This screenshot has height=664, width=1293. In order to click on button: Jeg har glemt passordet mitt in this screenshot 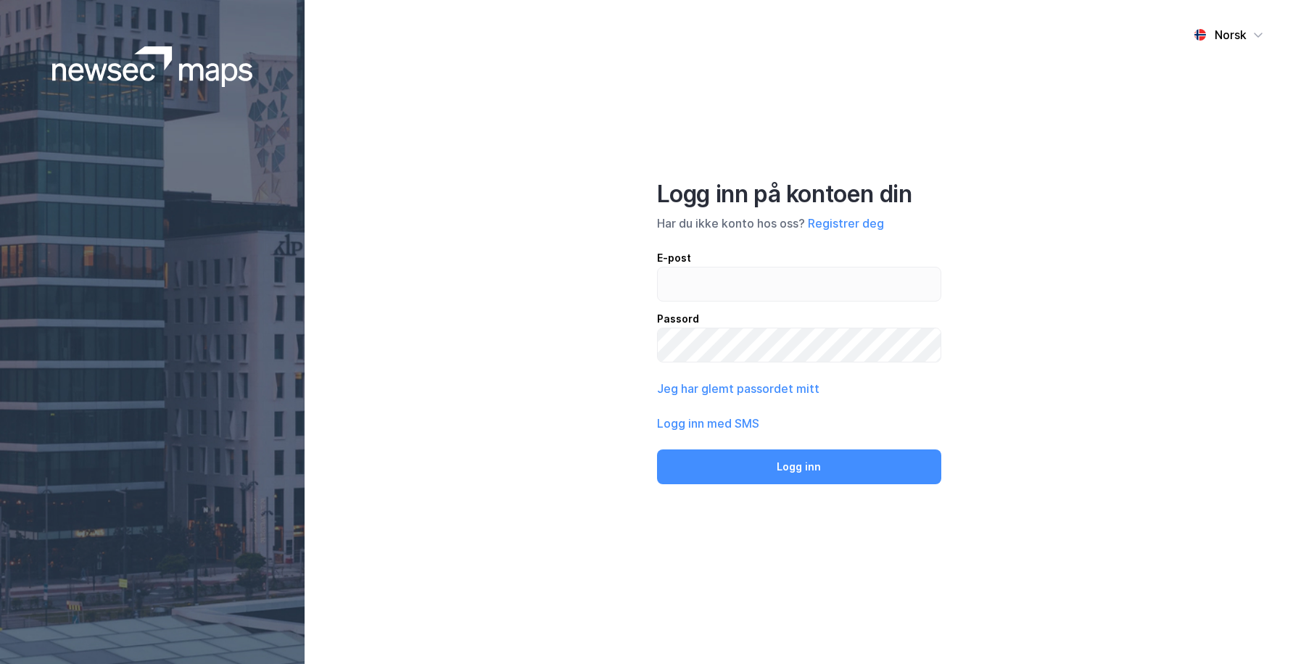, I will do `click(738, 389)`.